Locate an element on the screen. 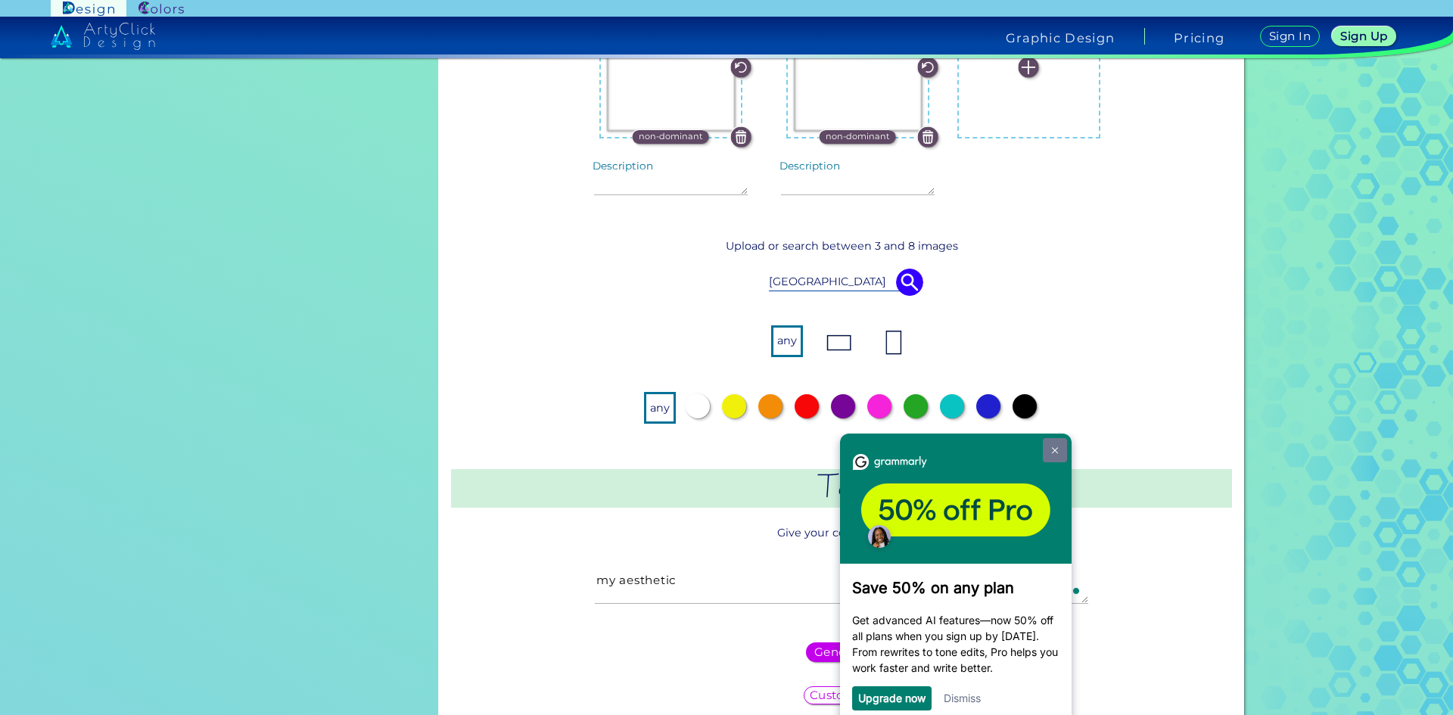 Image resolution: width=1453 pixels, height=715 pixels. textarea: To enrich screen reader interactions, please activate Accessibility in Grammarly extension settings is located at coordinates (841, 587).